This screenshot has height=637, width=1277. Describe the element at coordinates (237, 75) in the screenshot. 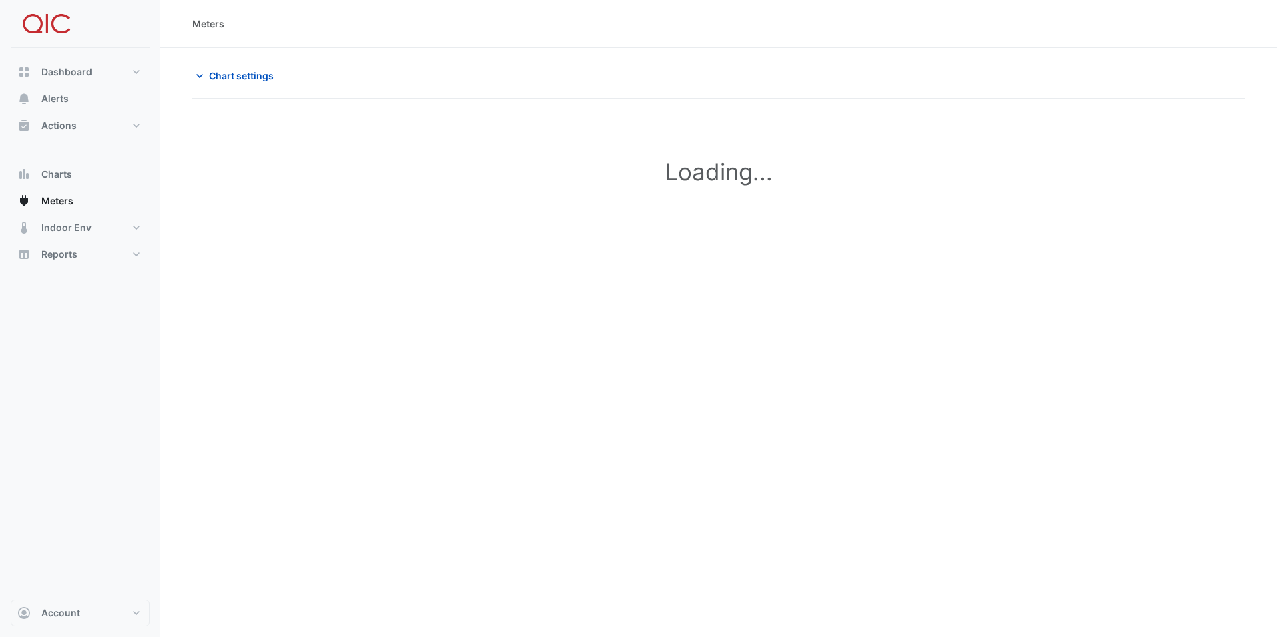

I see `button: Chart settings` at that location.